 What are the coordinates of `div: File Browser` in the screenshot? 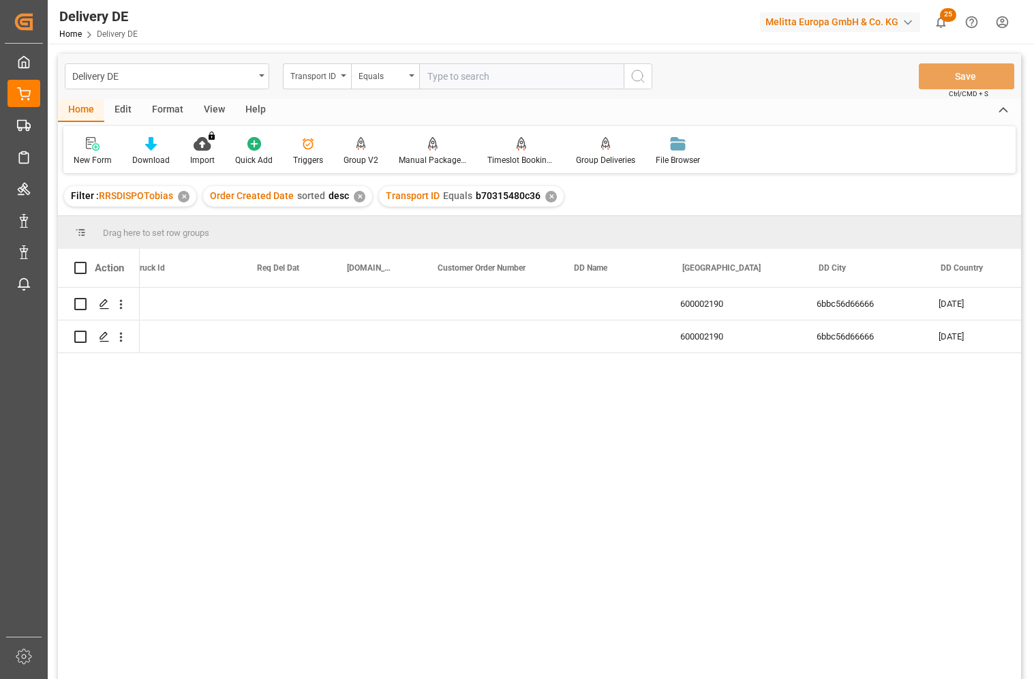 It's located at (677, 160).